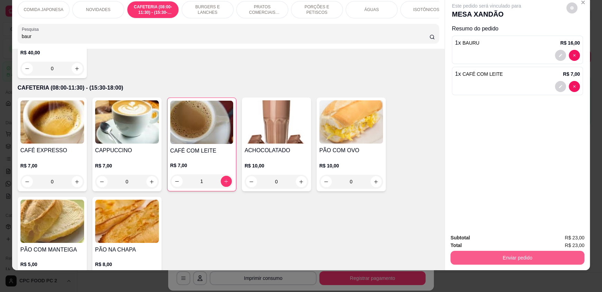  Describe the element at coordinates (372, 10) in the screenshot. I see `p: ÁGUAS` at that location.